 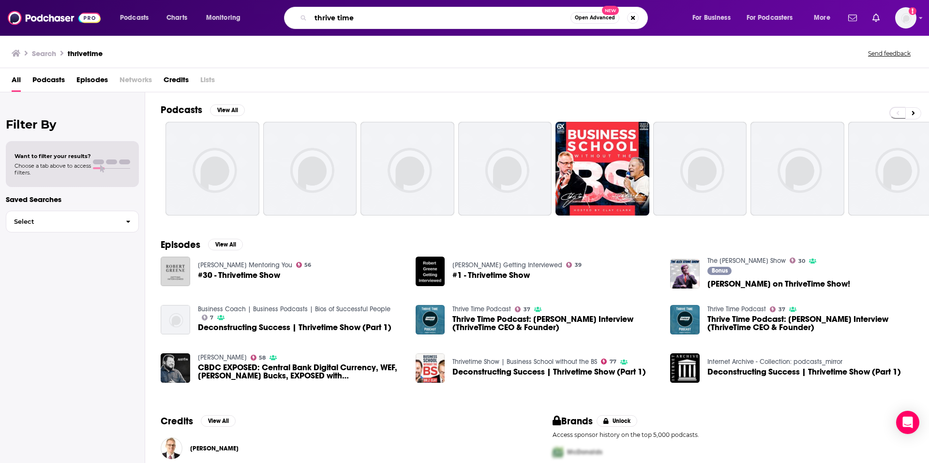 What do you see at coordinates (54, 18) in the screenshot?
I see `a: Podchaser - Follow, Share and Rate Podcasts` at bounding box center [54, 18].